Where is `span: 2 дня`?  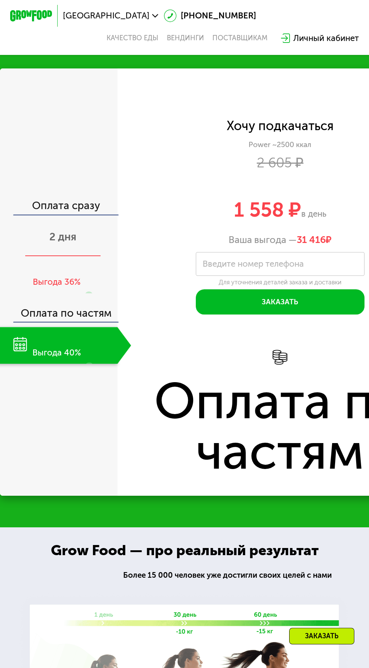
span: 2 дня is located at coordinates (63, 237).